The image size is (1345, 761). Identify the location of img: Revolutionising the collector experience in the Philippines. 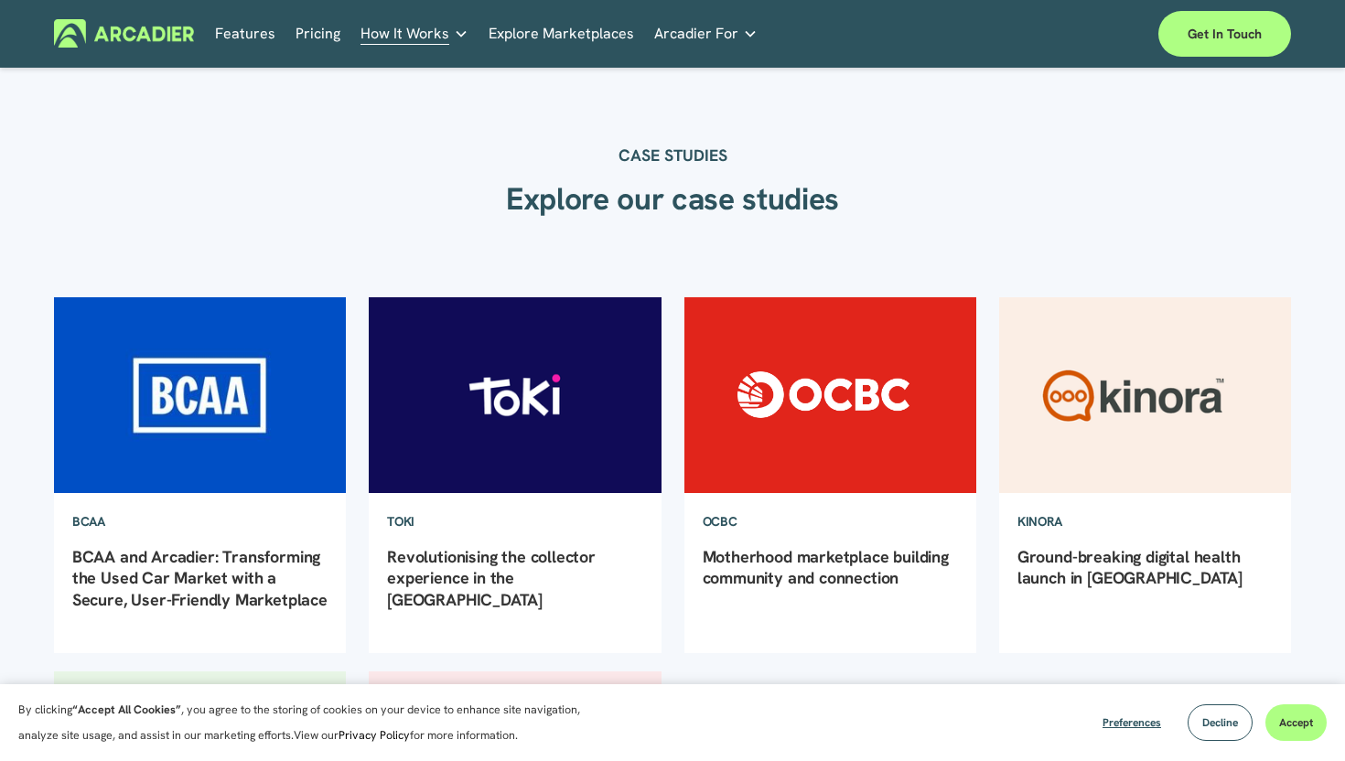
(515, 395).